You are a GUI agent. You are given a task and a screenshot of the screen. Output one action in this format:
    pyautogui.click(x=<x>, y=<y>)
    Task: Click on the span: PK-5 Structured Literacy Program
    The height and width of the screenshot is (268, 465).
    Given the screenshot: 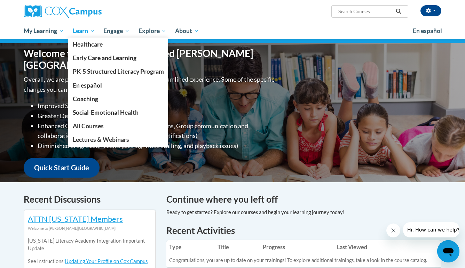 What is the action you would take?
    pyautogui.click(x=118, y=71)
    